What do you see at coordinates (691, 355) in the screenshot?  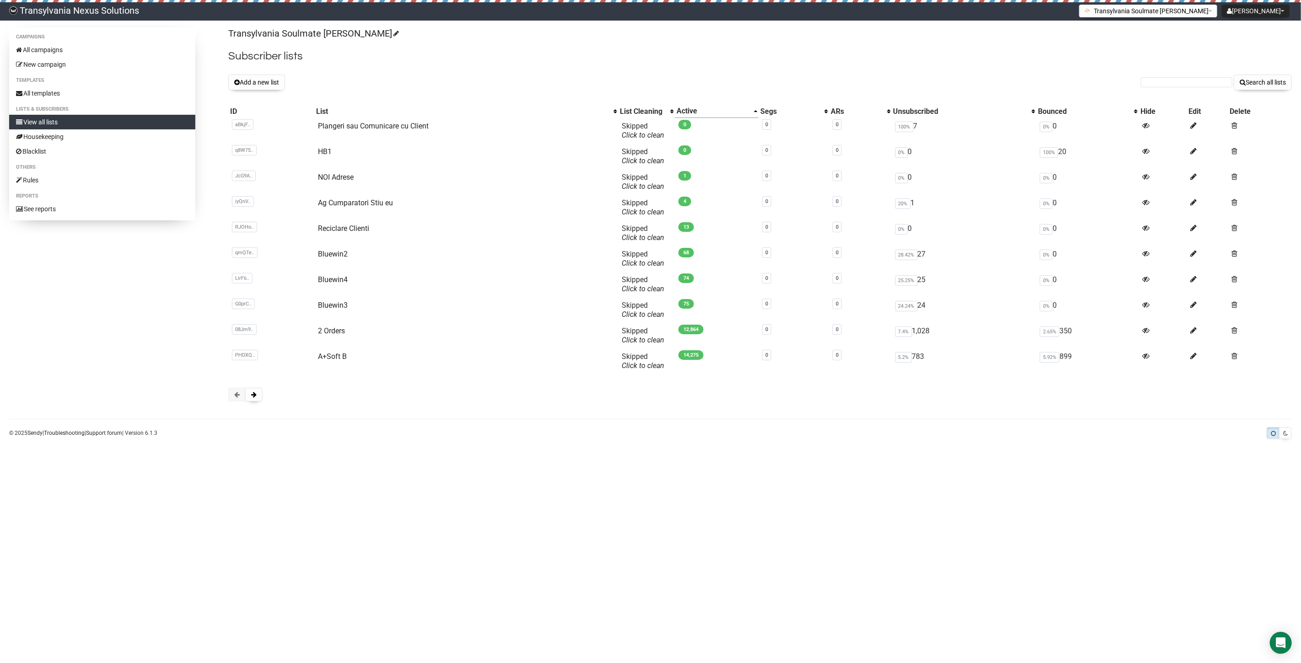 I see `span: 14,275` at bounding box center [691, 355].